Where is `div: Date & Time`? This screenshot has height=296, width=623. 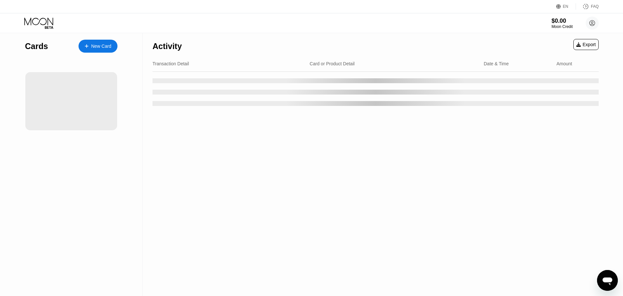 div: Date & Time is located at coordinates (496, 64).